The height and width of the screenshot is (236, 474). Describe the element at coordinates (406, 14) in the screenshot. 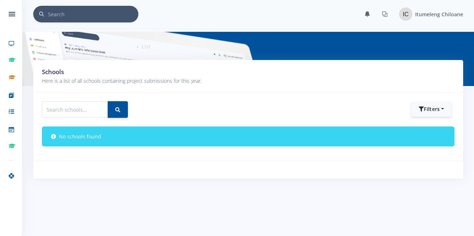

I see `img: Image placeholder` at that location.